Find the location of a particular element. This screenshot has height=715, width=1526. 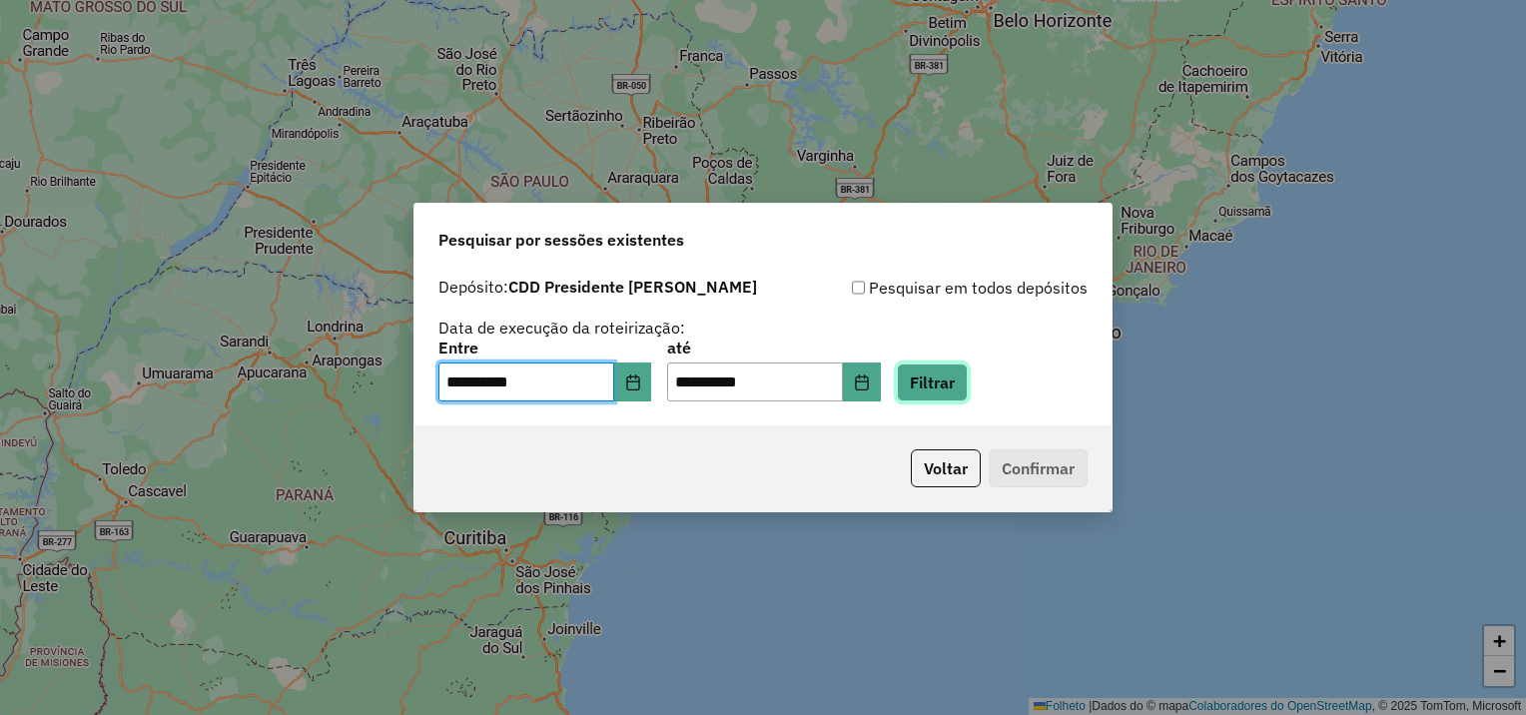

label: Depósito: is located at coordinates (597, 287).